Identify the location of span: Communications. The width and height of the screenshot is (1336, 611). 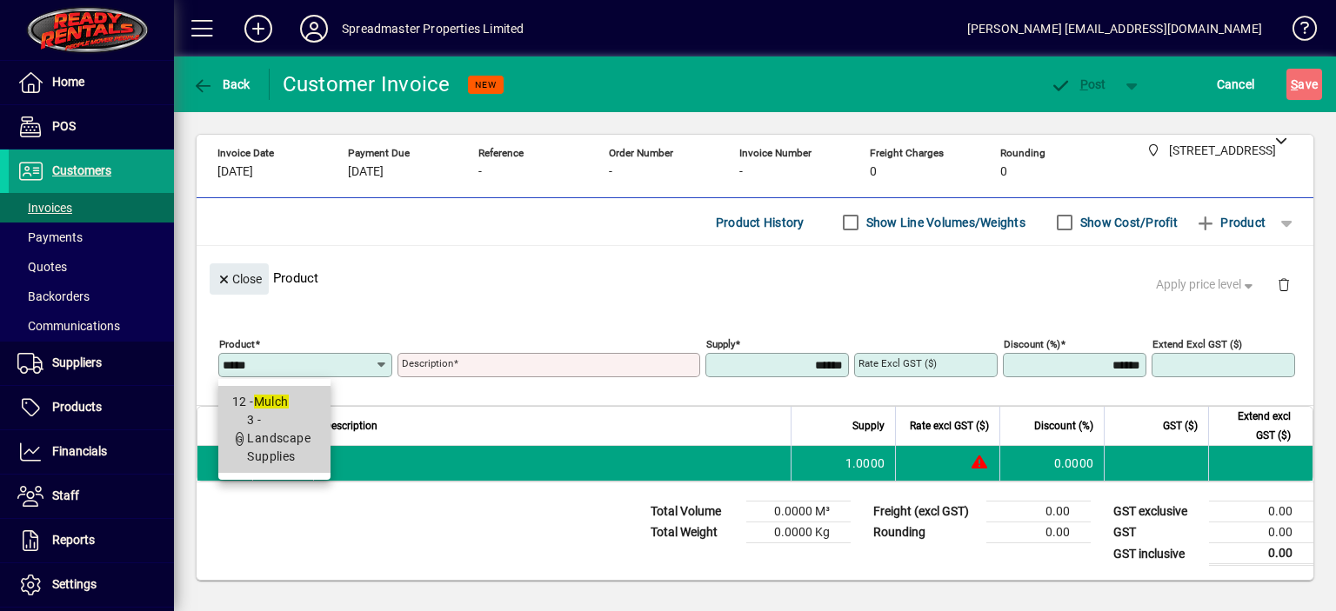
(69, 326).